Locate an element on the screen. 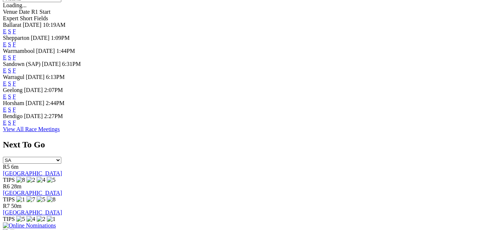 This screenshot has height=230, width=485. span: 10:19AM is located at coordinates (54, 25).